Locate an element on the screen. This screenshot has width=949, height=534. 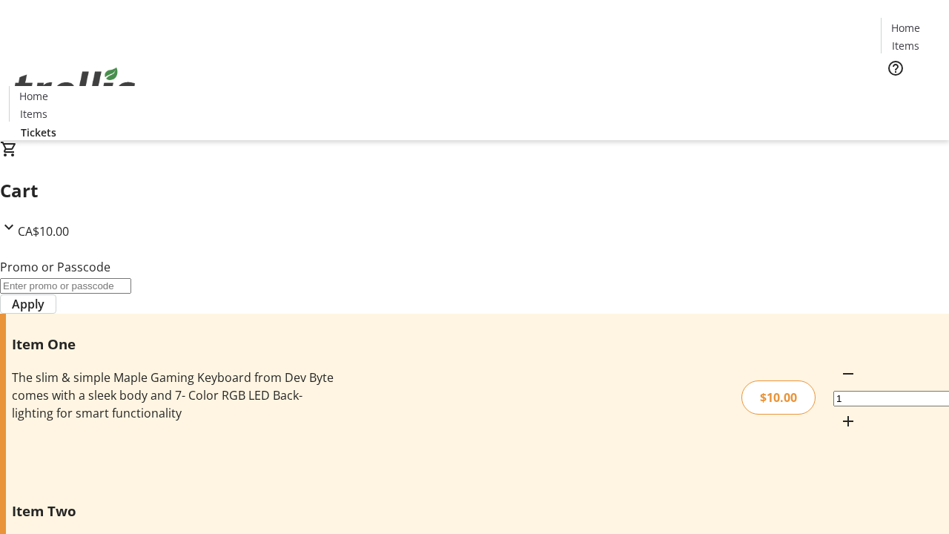
h3: Item One is located at coordinates (173, 344).